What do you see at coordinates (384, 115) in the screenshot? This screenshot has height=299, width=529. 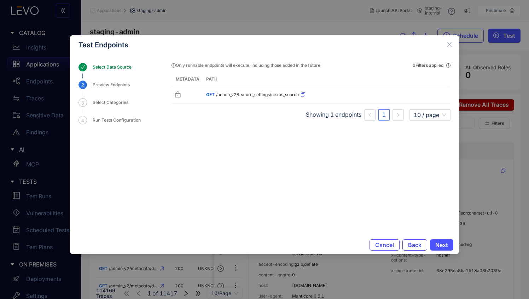 I see `li: 1` at bounding box center [384, 115].